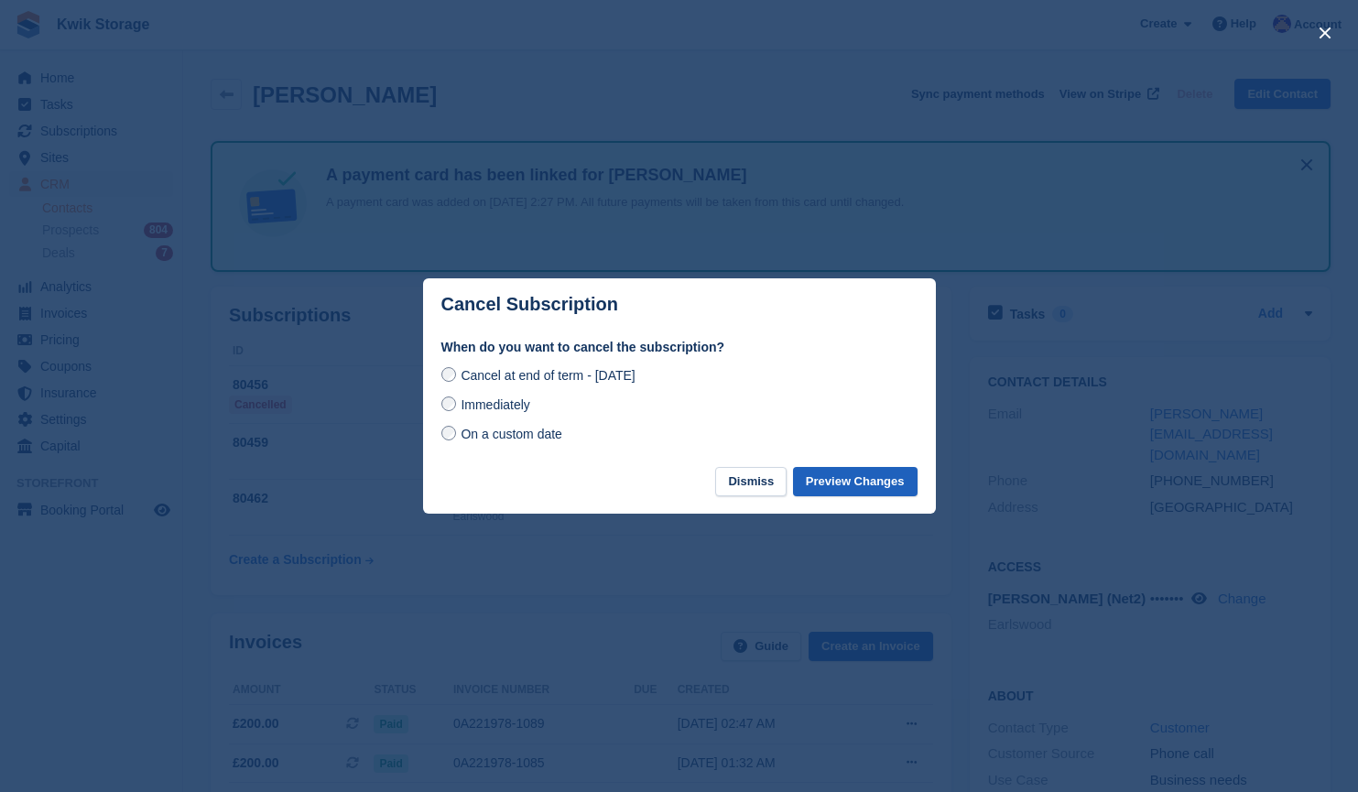 This screenshot has height=792, width=1358. I want to click on span: Immediately, so click(494, 405).